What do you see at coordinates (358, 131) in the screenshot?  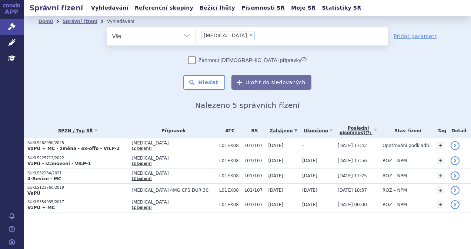 I see `a: Poslednípísemnost(?)` at bounding box center [358, 131].